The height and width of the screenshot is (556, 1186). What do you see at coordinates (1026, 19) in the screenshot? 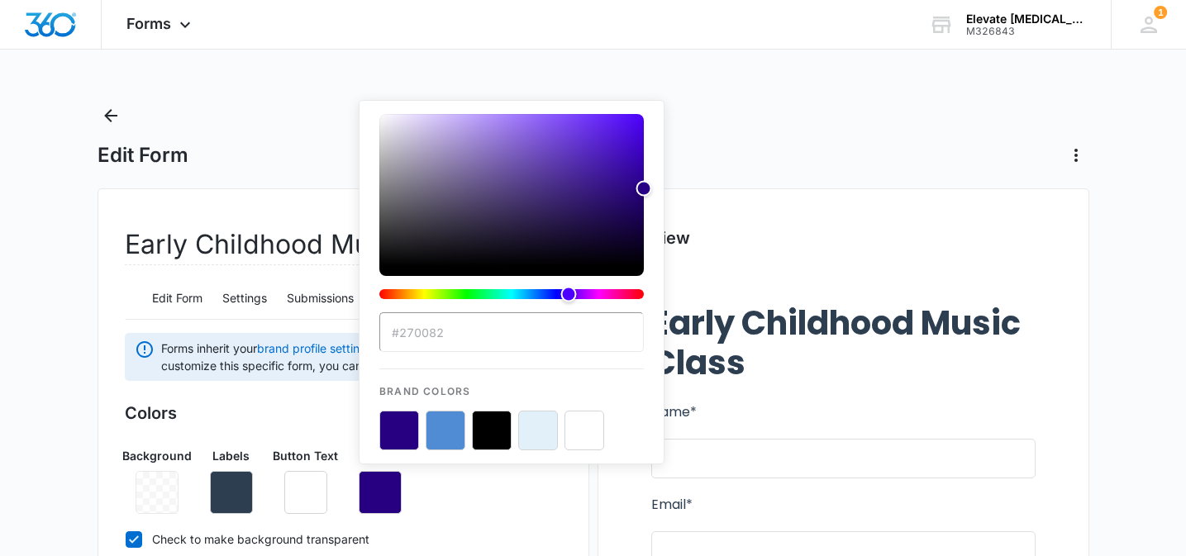
I see `div: account name` at bounding box center [1026, 19].